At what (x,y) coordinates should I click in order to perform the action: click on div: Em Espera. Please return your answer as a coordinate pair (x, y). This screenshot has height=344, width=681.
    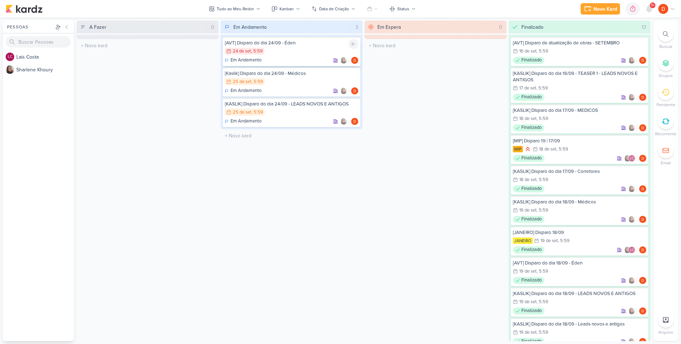
    Looking at the image, I should click on (389, 27).